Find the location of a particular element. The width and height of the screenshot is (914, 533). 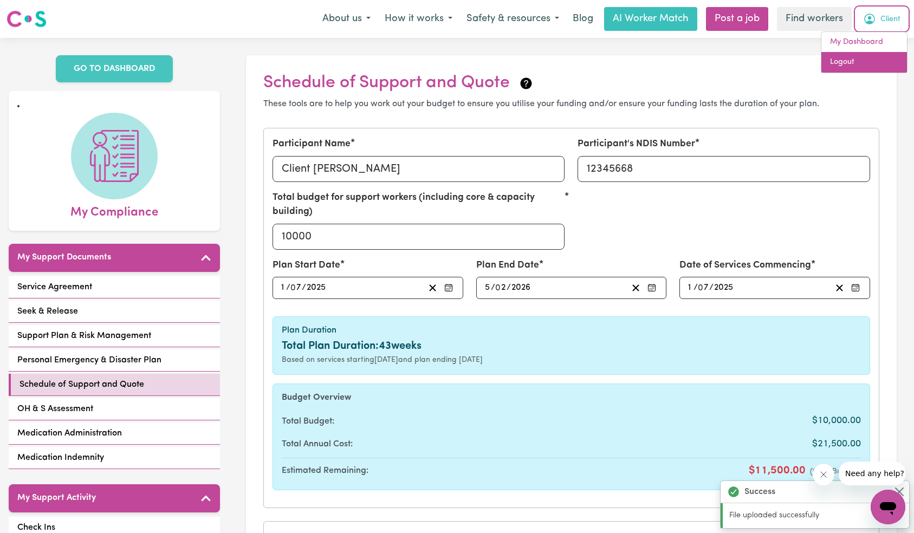

button: My Account is located at coordinates (881, 19).